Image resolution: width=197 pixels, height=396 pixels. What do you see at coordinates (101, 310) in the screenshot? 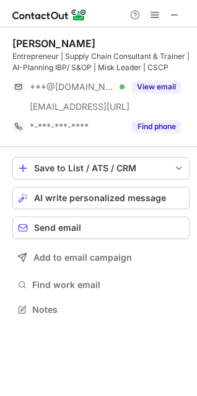
I see `button: Notes` at bounding box center [101, 310].